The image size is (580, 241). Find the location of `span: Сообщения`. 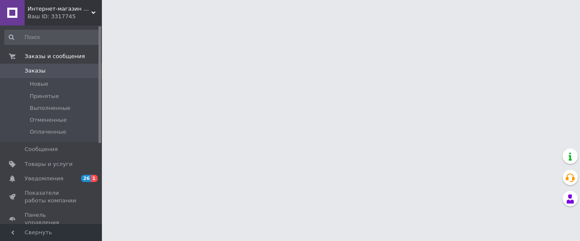

span: Сообщения is located at coordinates (41, 149).